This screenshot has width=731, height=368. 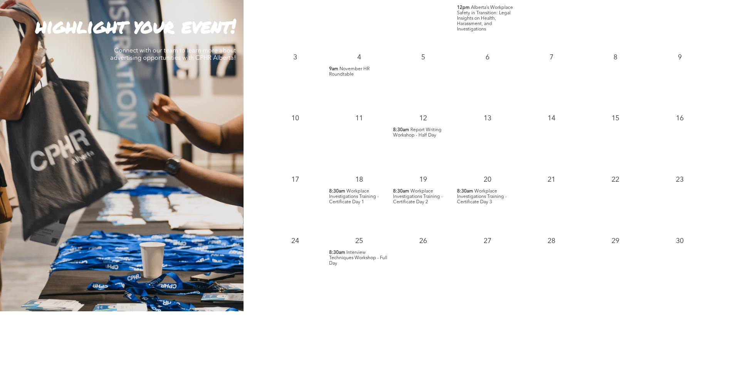 What do you see at coordinates (418, 197) in the screenshot?
I see `span: Workplace Investigations Training - Certificate Day 2` at bounding box center [418, 197].